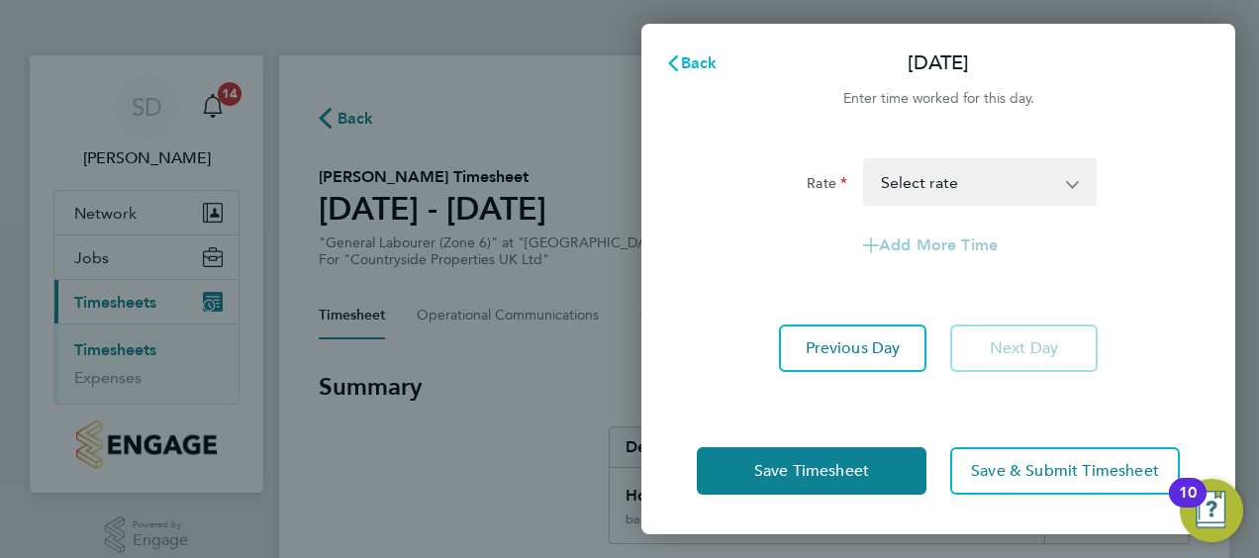 The width and height of the screenshot is (1259, 558). What do you see at coordinates (811, 471) in the screenshot?
I see `span: Save Timesheet` at bounding box center [811, 471].